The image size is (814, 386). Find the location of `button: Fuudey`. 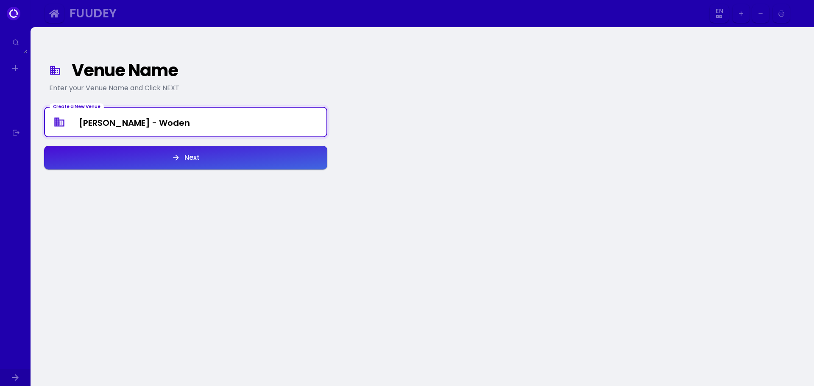

button: Fuudey is located at coordinates (386, 14).